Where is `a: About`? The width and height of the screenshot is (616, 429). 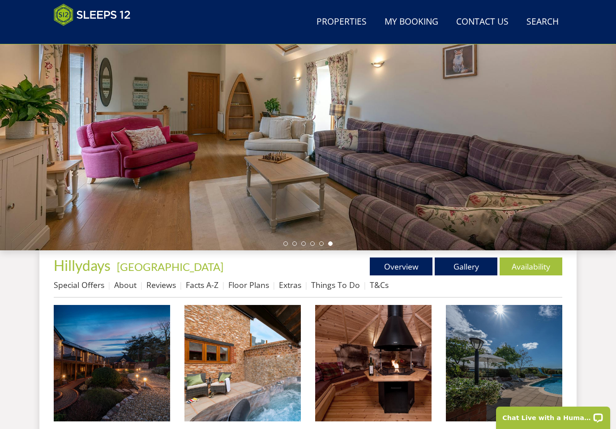 a: About is located at coordinates (125, 285).